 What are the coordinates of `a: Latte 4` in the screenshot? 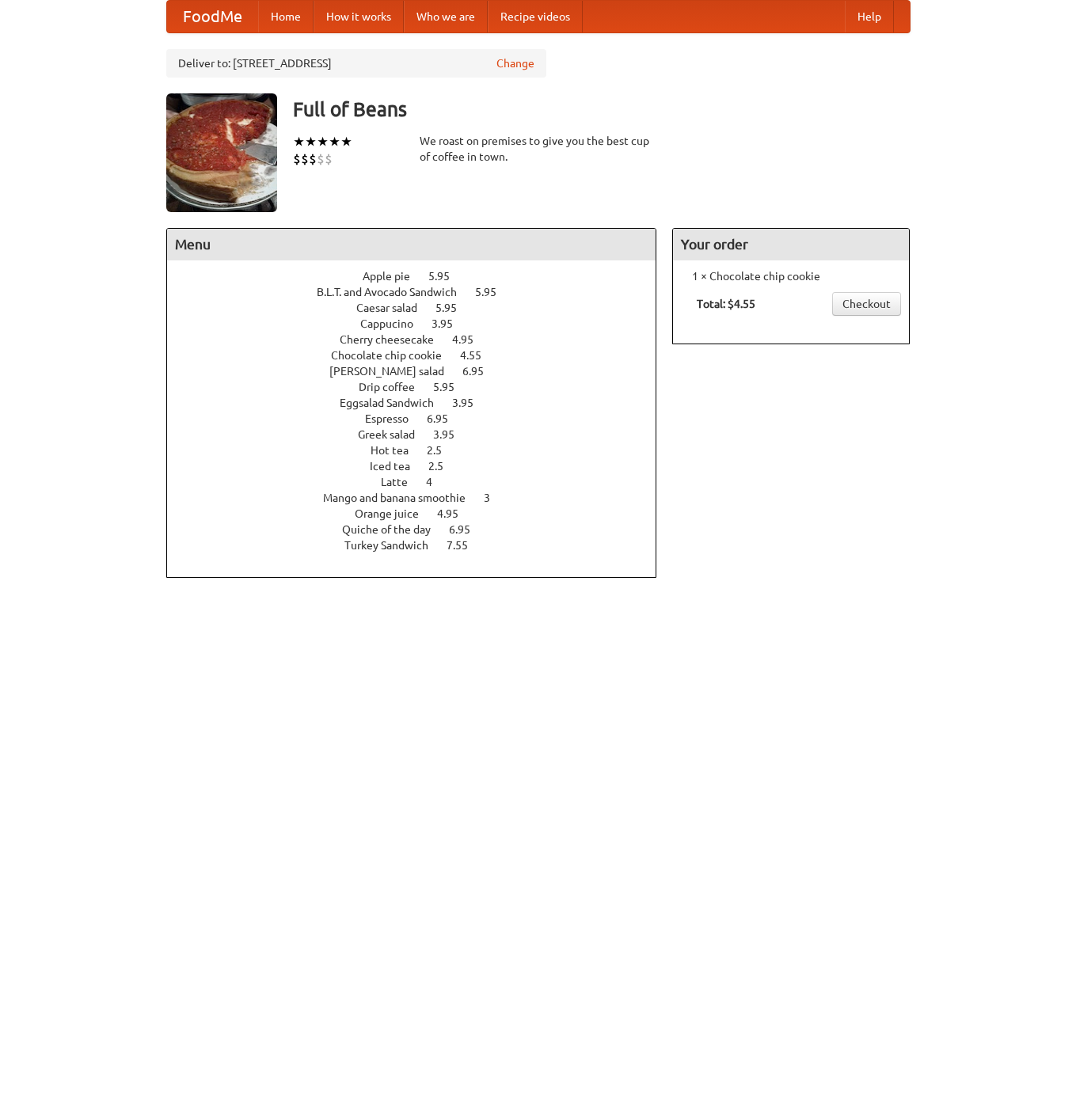 It's located at (421, 482).